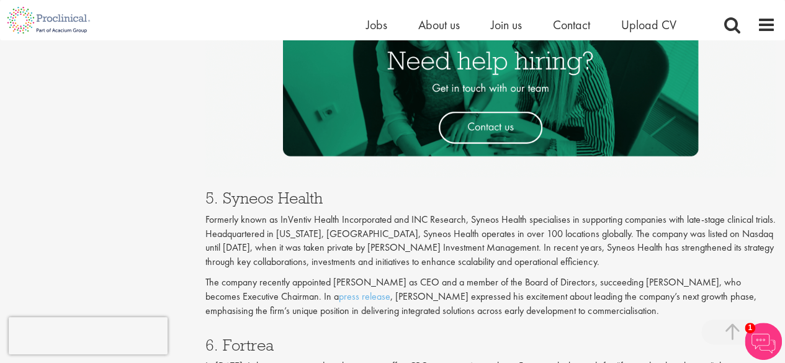 Image resolution: width=785 pixels, height=363 pixels. Describe the element at coordinates (439, 25) in the screenshot. I see `span: About us` at that location.